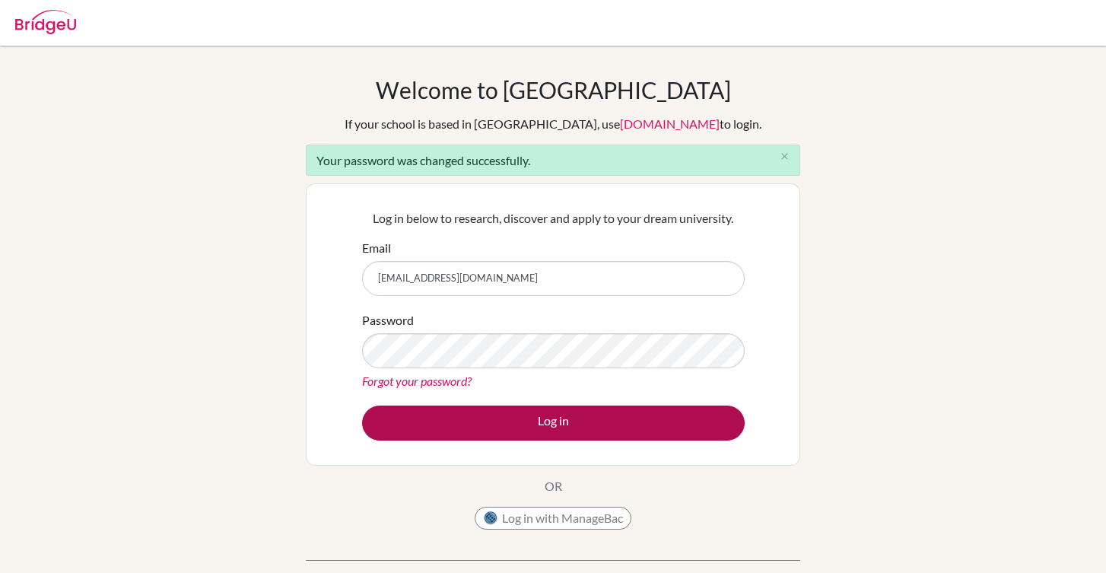 This screenshot has width=1106, height=573. What do you see at coordinates (46, 22) in the screenshot?
I see `img: Bridge-U` at bounding box center [46, 22].